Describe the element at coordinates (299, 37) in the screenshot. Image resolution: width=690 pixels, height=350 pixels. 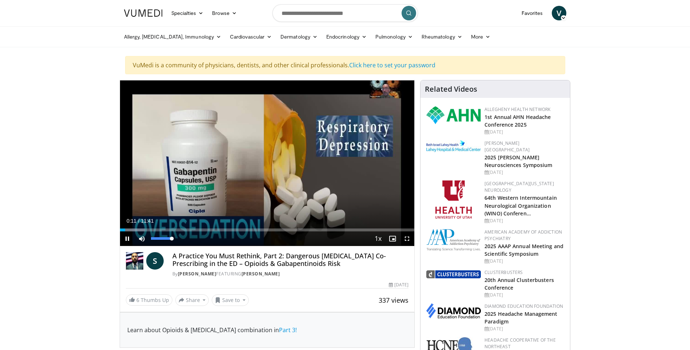
I see `a: Dermatology` at that location.